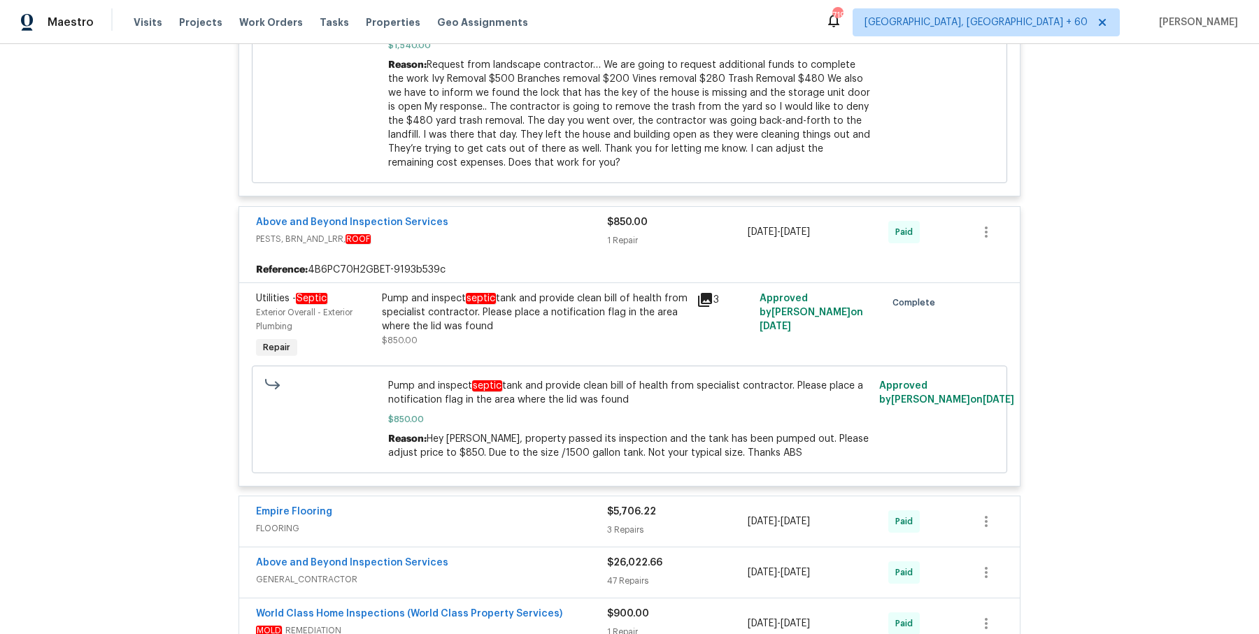 The image size is (1259, 634). Describe the element at coordinates (393, 22) in the screenshot. I see `span: Properties` at that location.